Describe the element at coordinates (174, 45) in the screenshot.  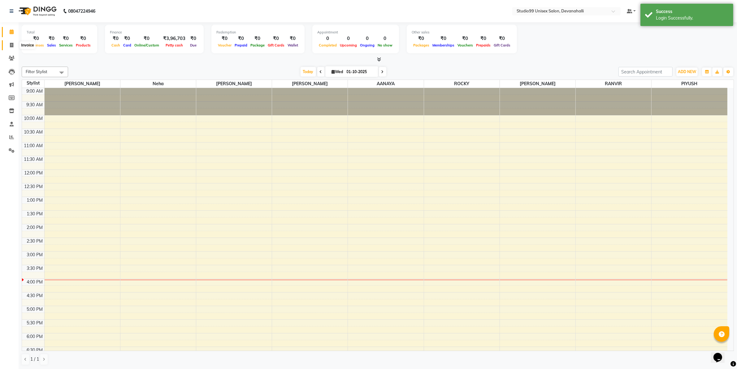
I see `span: Petty cash` at that location.